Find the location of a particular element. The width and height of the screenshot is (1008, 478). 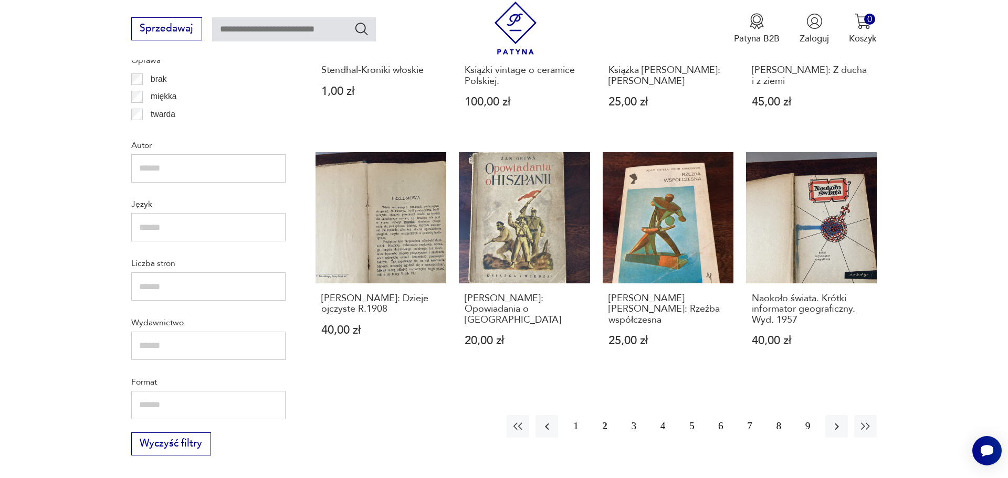

h3: Książki vintage o ceramice Polskiej. is located at coordinates (524, 76).